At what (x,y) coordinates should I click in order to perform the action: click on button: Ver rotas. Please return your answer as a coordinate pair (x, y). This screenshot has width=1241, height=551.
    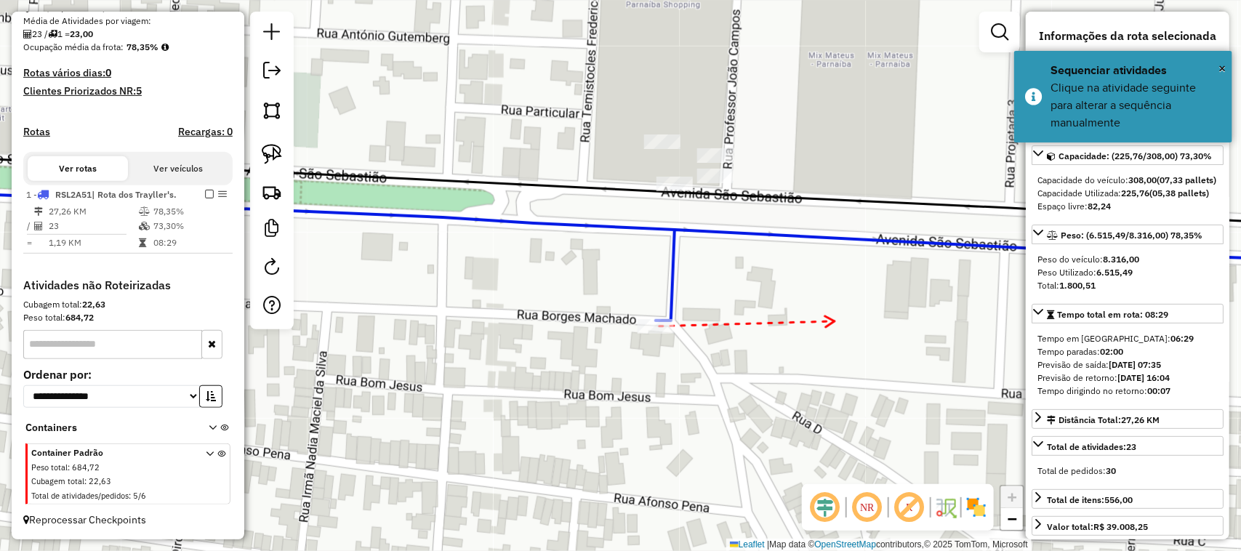
    Looking at the image, I should click on (78, 169).